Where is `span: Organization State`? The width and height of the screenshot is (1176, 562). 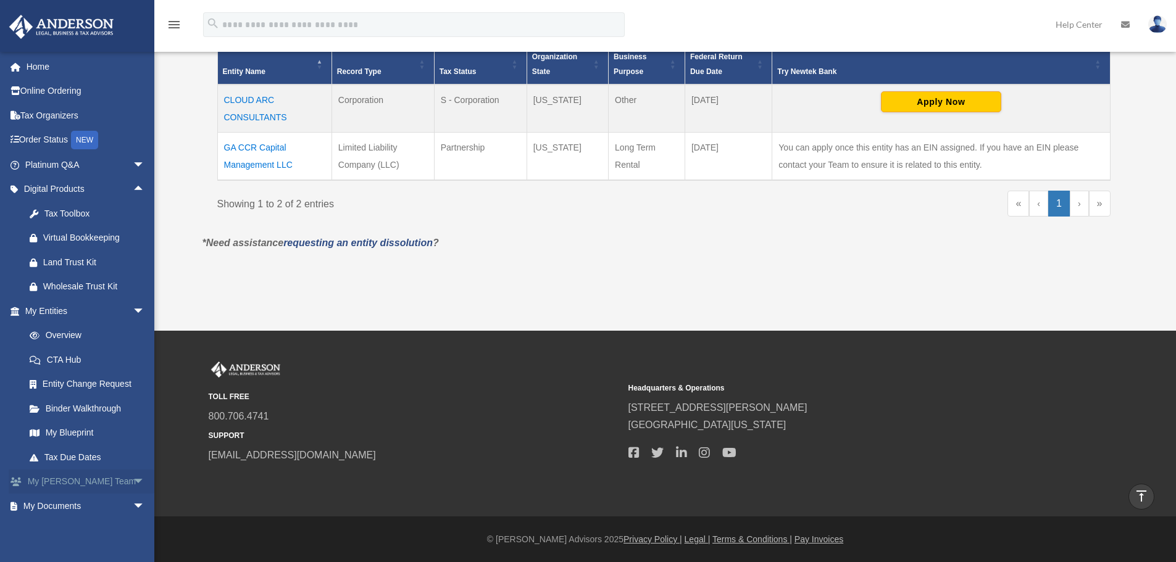 span: Organization State is located at coordinates (554, 64).